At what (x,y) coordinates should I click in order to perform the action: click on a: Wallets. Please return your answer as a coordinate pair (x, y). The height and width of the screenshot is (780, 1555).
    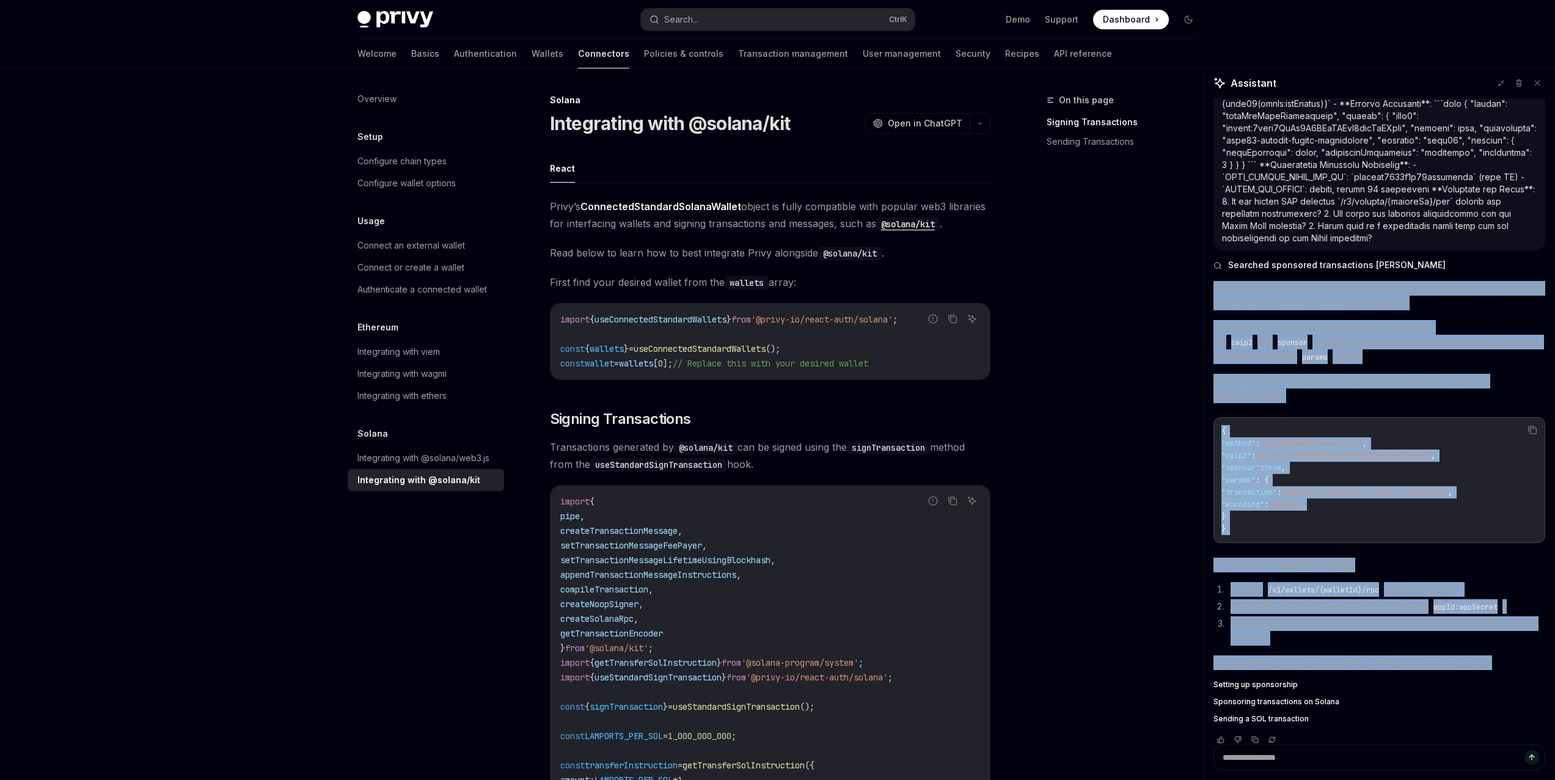
    Looking at the image, I should click on (547, 54).